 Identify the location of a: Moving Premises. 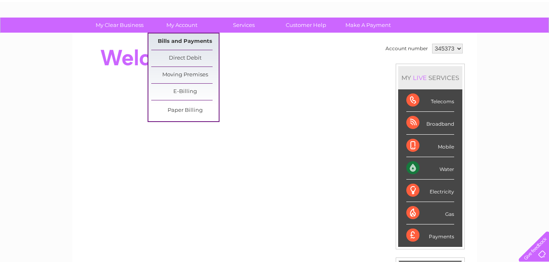
(185, 75).